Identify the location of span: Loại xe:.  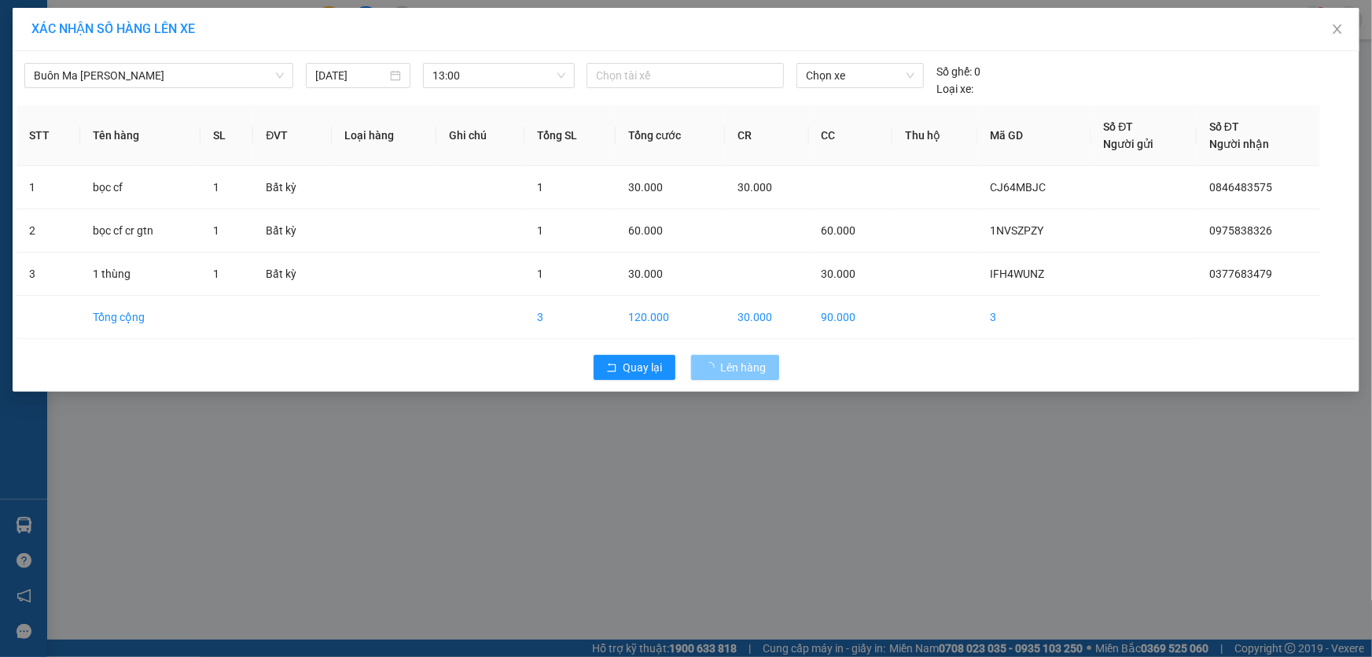
(955, 89).